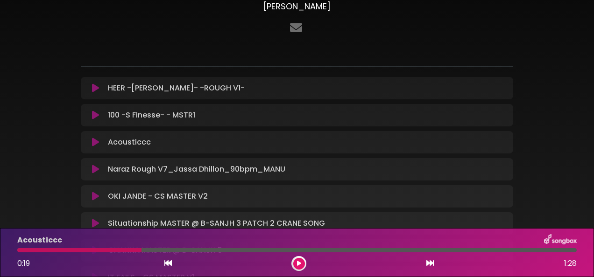 The image size is (594, 277). Describe the element at coordinates (23, 263) in the screenshot. I see `span: 0:19` at that location.